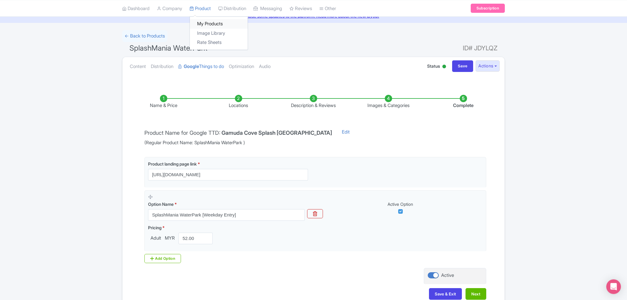 The image size is (627, 300). I want to click on button: Actions, so click(488, 66).